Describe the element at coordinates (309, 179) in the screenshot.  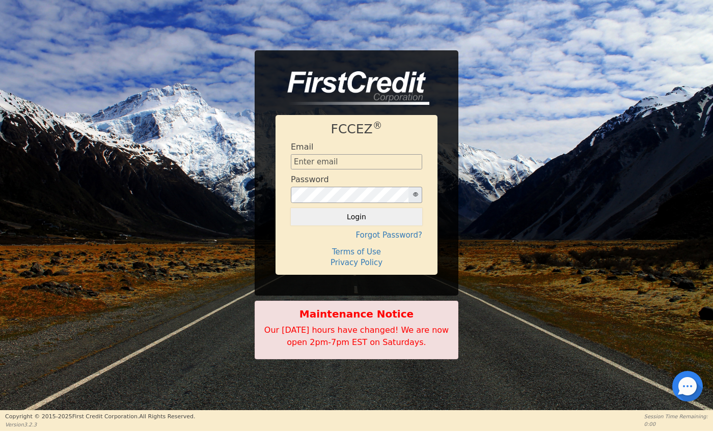
I see `h4: Password` at that location.